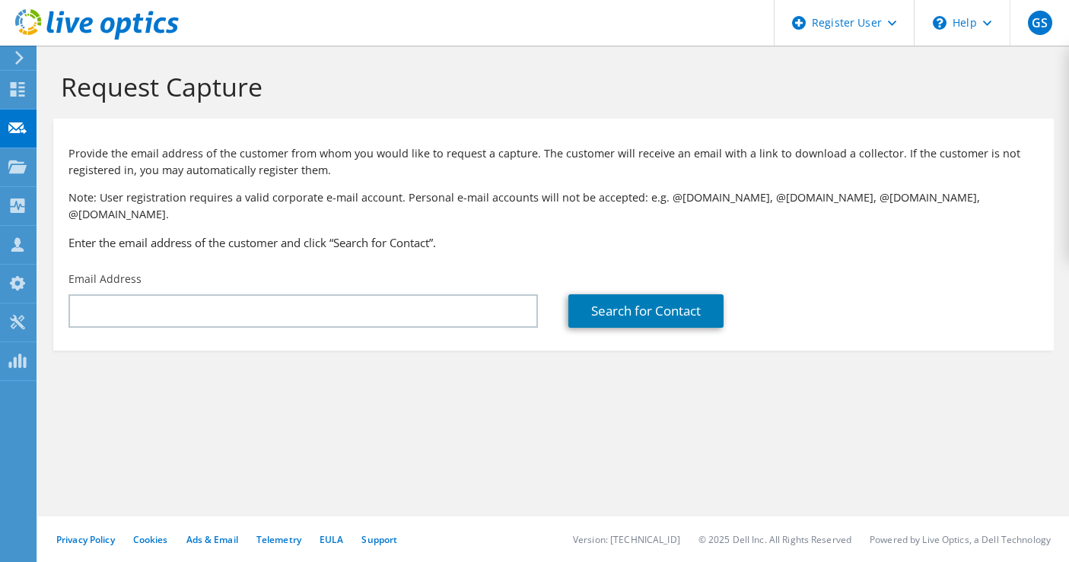  I want to click on li: Powered by Live Optics, a Dell Technology, so click(960, 540).